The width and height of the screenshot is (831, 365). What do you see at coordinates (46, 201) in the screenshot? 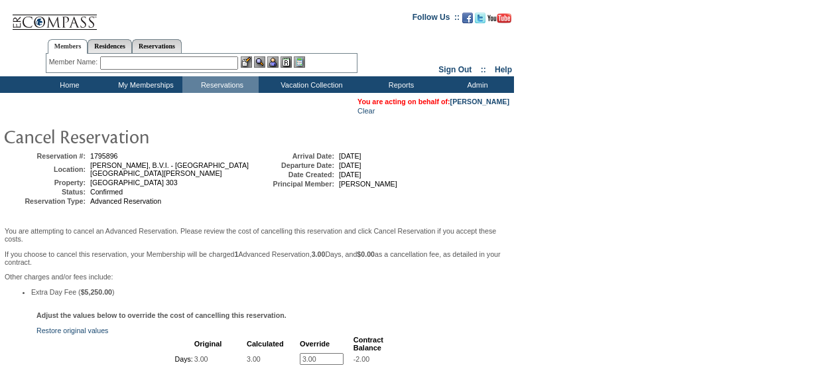
I see `td: Reservation Type:` at bounding box center [46, 201].